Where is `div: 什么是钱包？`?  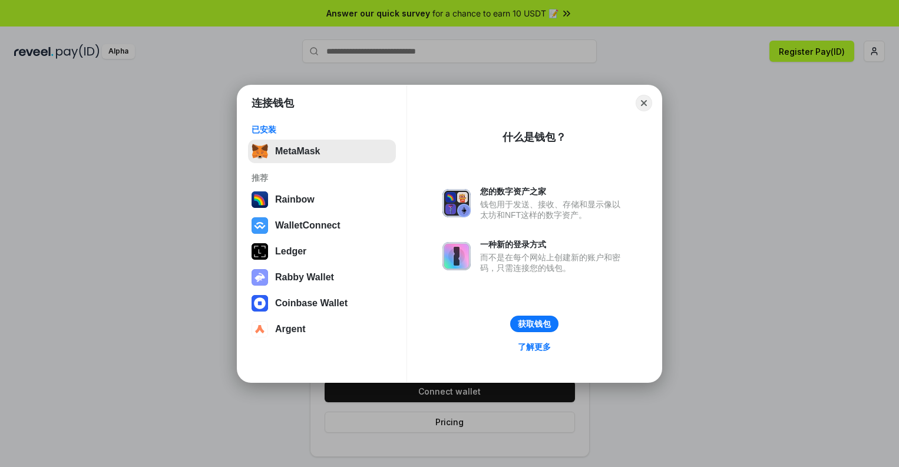 div: 什么是钱包？ is located at coordinates (534, 137).